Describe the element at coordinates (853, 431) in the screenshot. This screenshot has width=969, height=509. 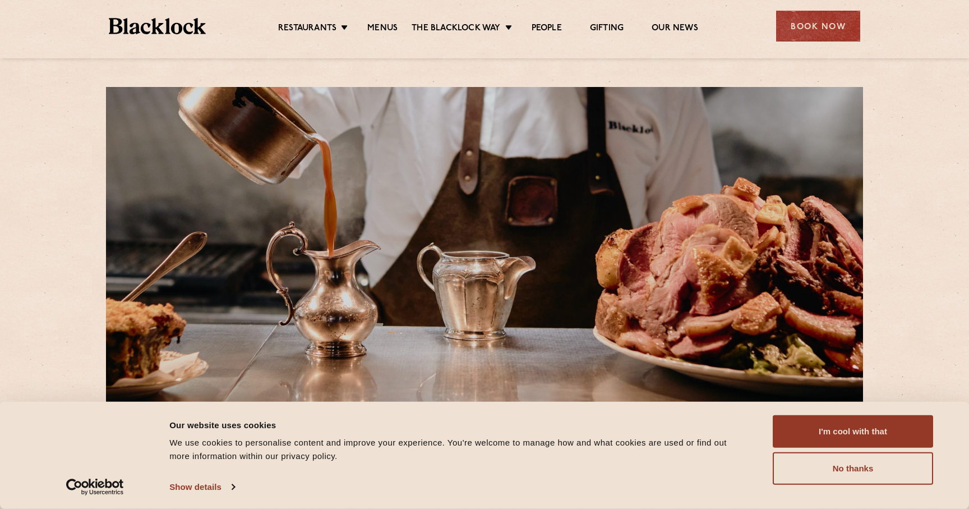
I see `button: I'm cool with that` at that location.